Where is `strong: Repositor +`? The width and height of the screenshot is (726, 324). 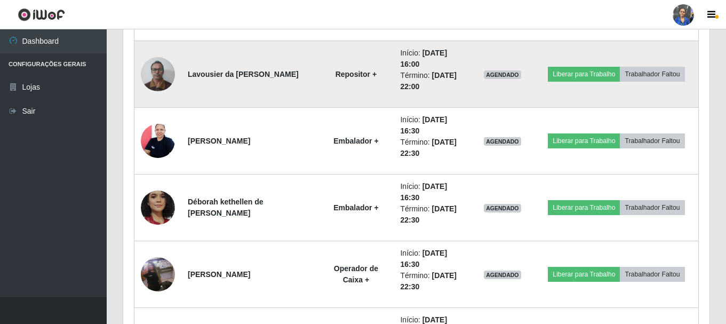 strong: Repositor + is located at coordinates (356, 74).